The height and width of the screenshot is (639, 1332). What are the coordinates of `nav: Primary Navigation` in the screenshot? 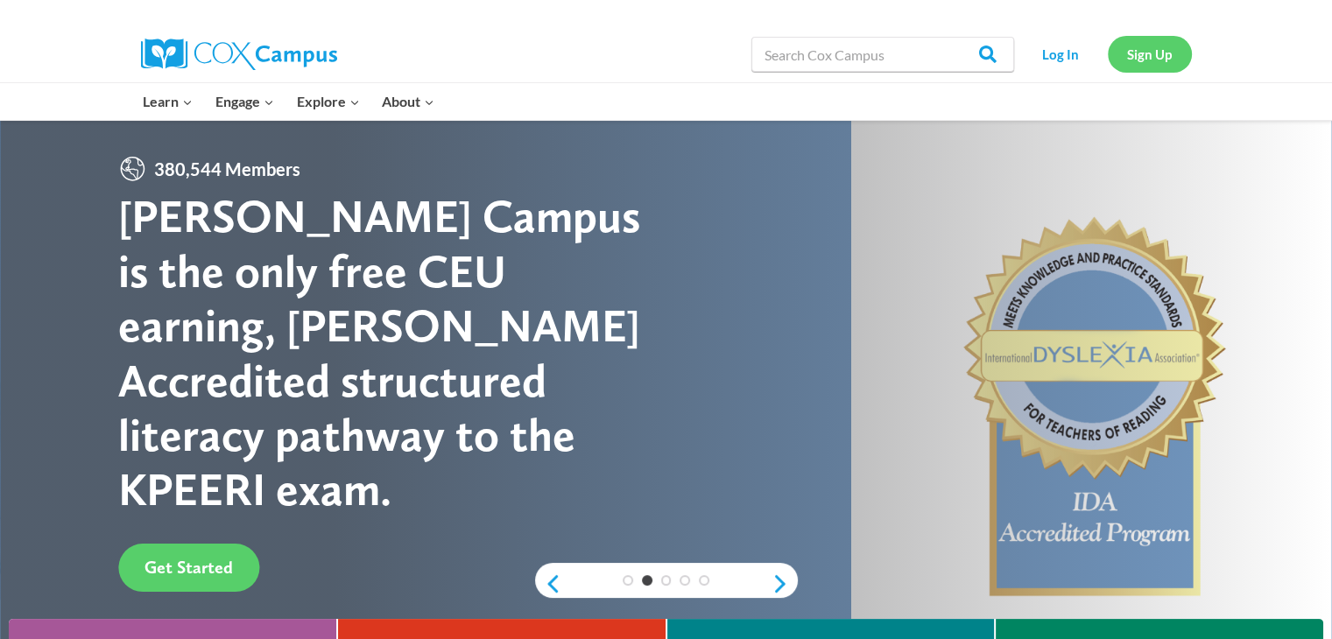 It's located at (289, 102).